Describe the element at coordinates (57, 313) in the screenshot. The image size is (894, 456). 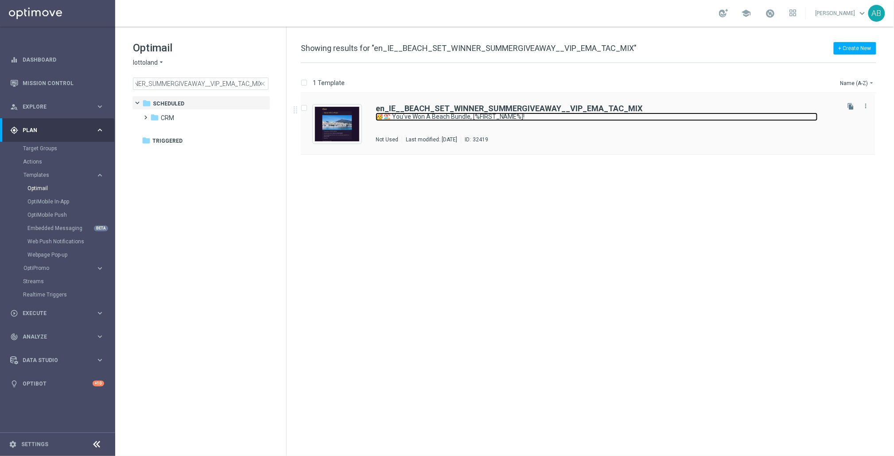
I see `button: play_circle_outline Execute keyboard_arrow_right` at that location.